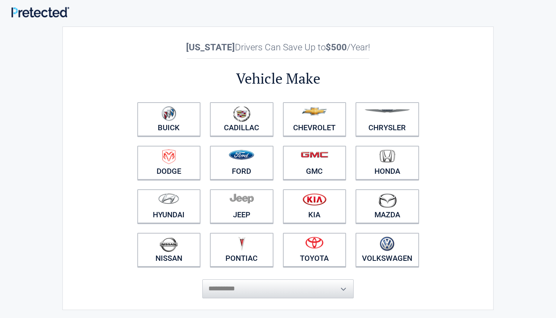  What do you see at coordinates (278, 78) in the screenshot?
I see `h2: Vehicle Make` at bounding box center [278, 78].